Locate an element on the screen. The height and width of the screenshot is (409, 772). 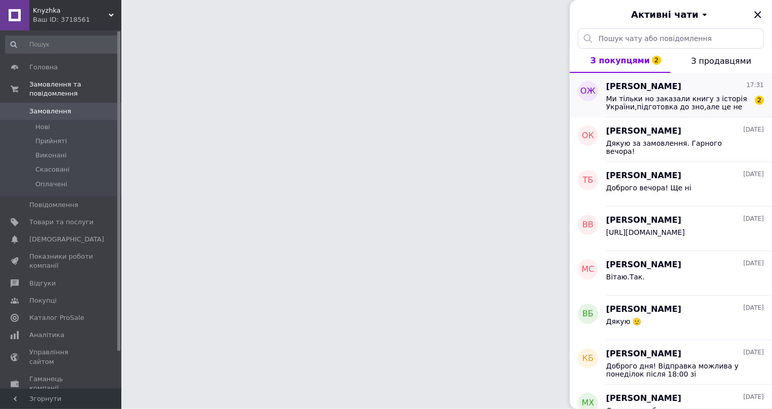
button: З покупцями2 is located at coordinates (620, 61).